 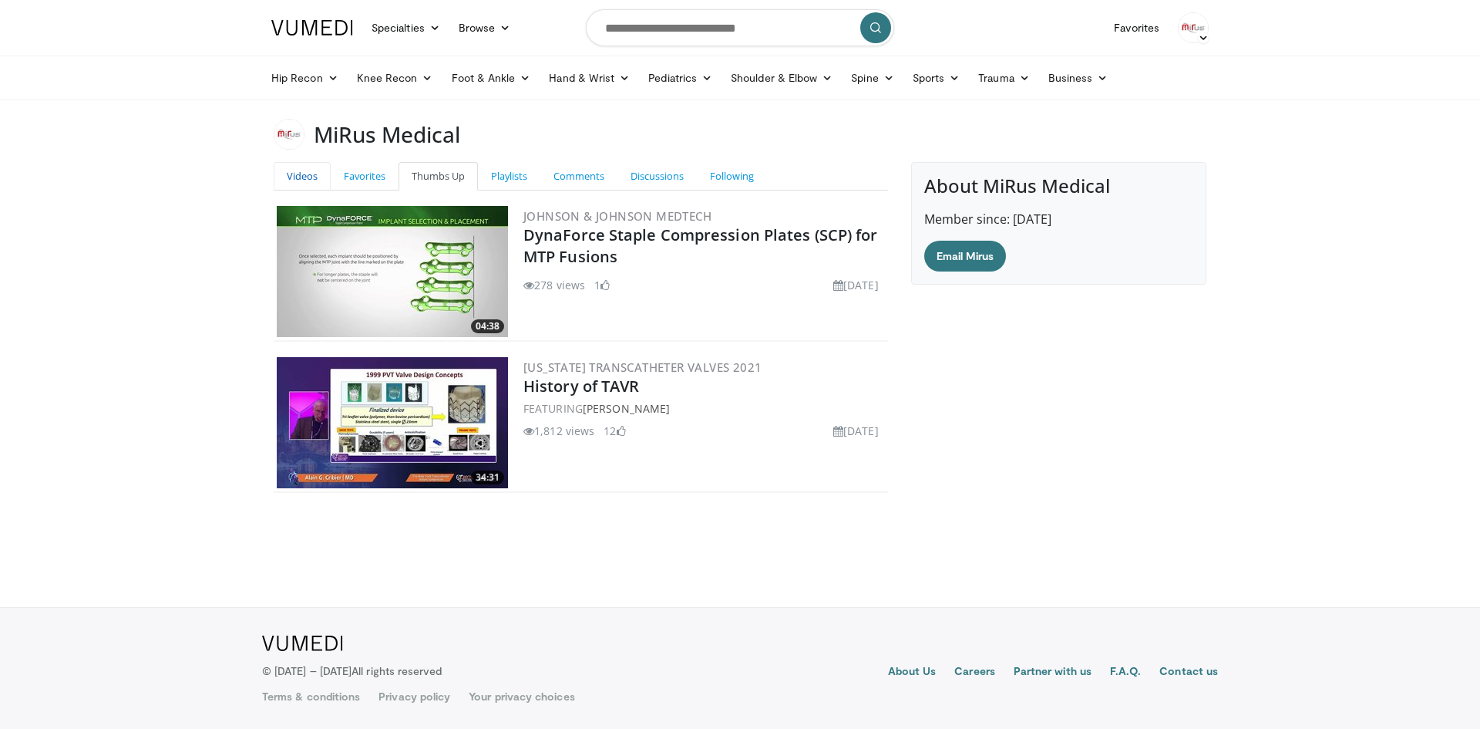 What do you see at coordinates (581, 386) in the screenshot?
I see `a: History of TAVR` at bounding box center [581, 386].